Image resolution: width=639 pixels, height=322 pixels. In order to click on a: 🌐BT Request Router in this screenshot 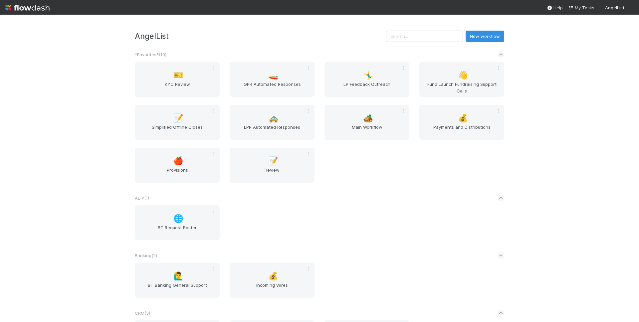, I will do `click(177, 223)`.